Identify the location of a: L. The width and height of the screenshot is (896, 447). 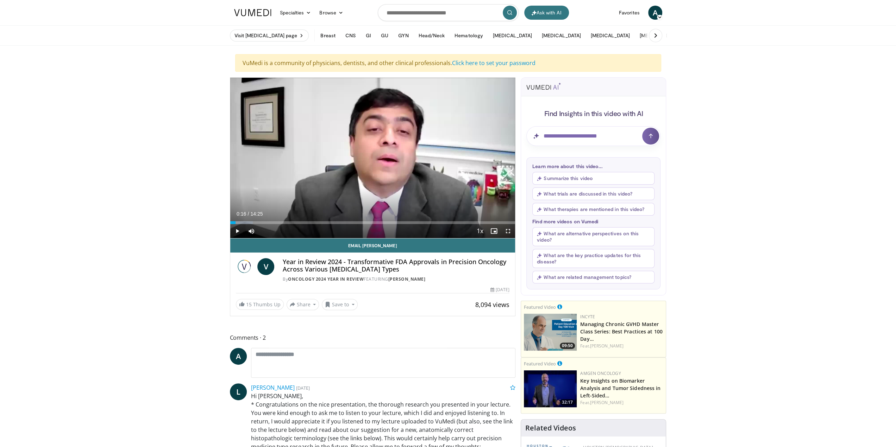
(238, 392).